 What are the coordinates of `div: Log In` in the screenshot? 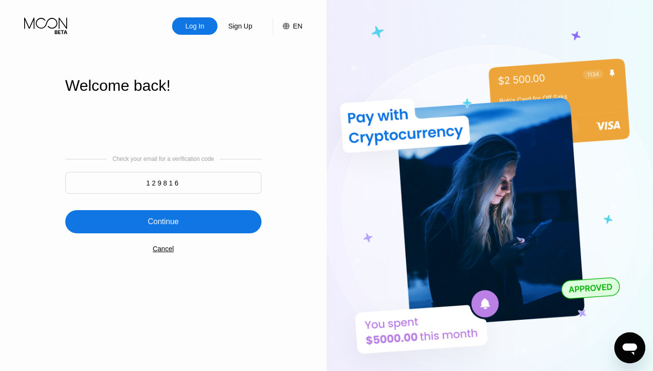 It's located at (195, 26).